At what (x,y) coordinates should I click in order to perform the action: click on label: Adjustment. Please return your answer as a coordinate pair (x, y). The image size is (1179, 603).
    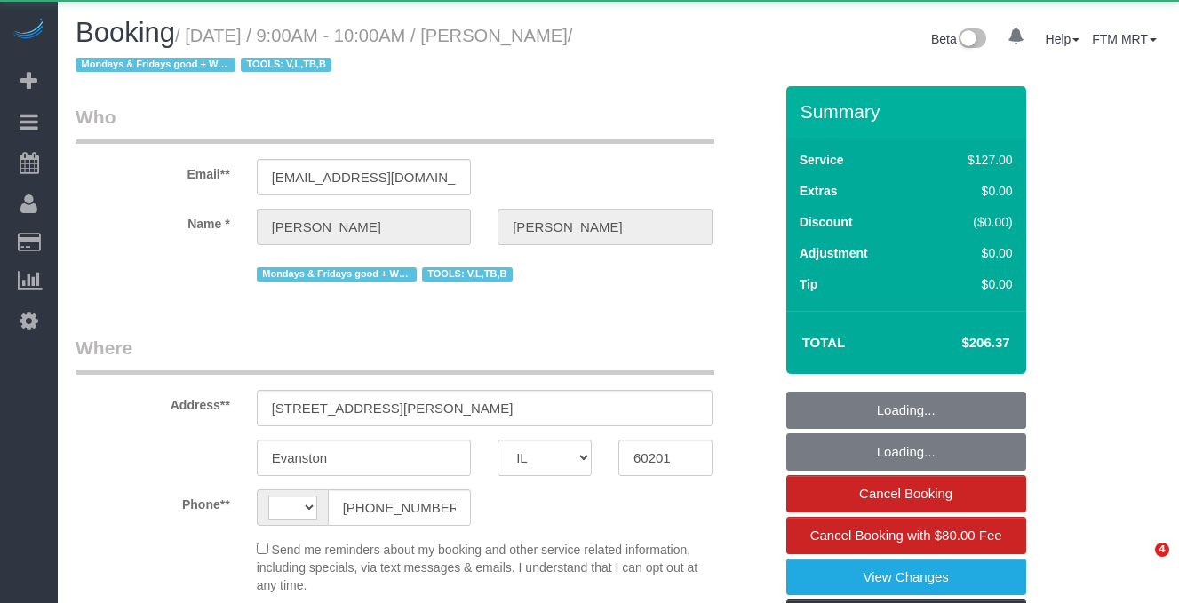
    Looking at the image, I should click on (834, 253).